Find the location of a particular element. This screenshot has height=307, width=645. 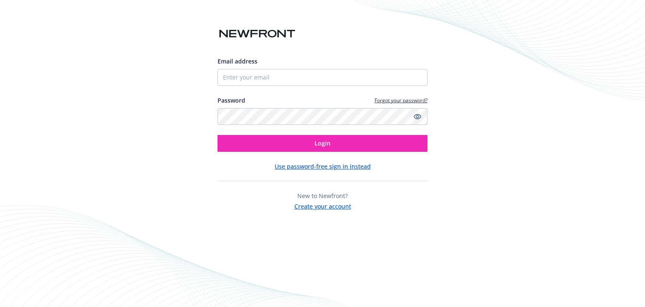

span: Email address is located at coordinates (237, 61).